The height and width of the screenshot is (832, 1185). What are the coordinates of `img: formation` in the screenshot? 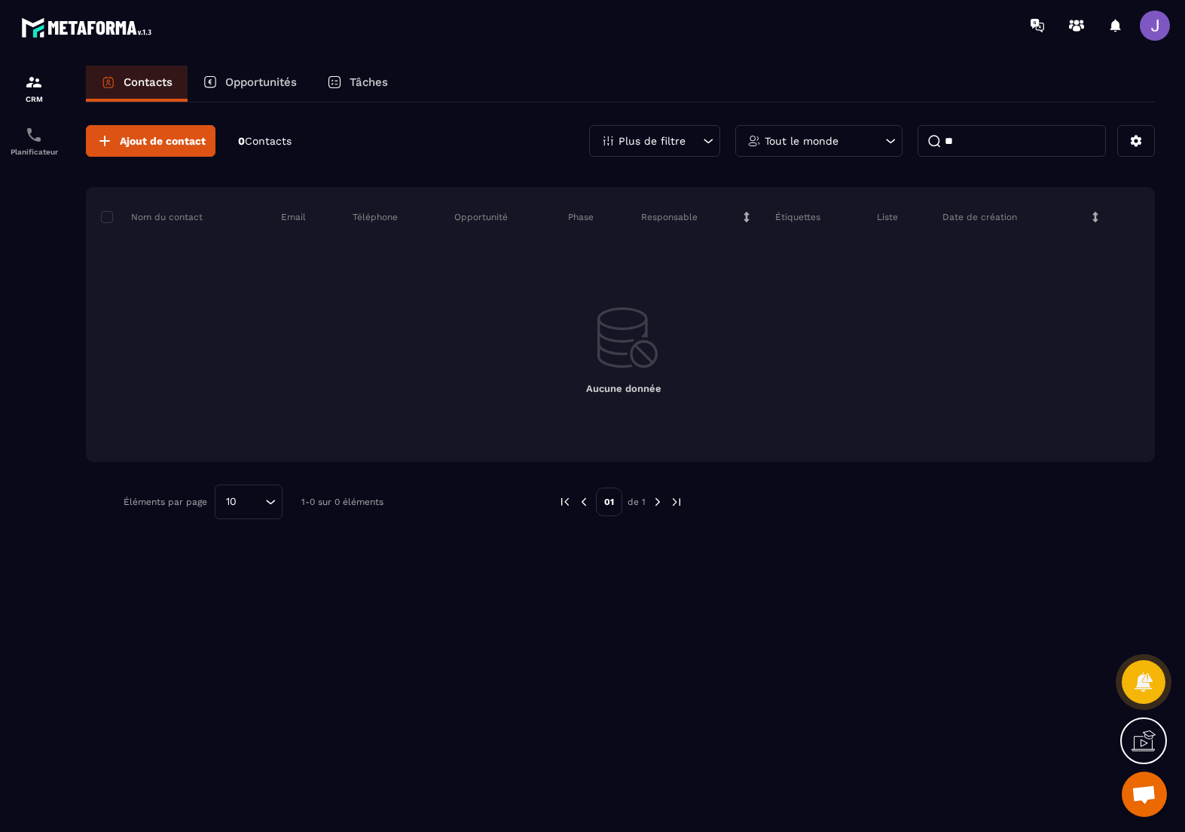 It's located at (34, 82).